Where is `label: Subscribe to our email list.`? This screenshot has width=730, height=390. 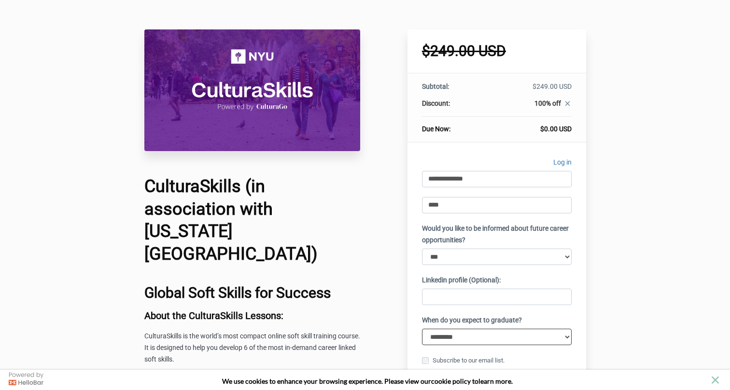 label: Subscribe to our email list. is located at coordinates (463, 361).